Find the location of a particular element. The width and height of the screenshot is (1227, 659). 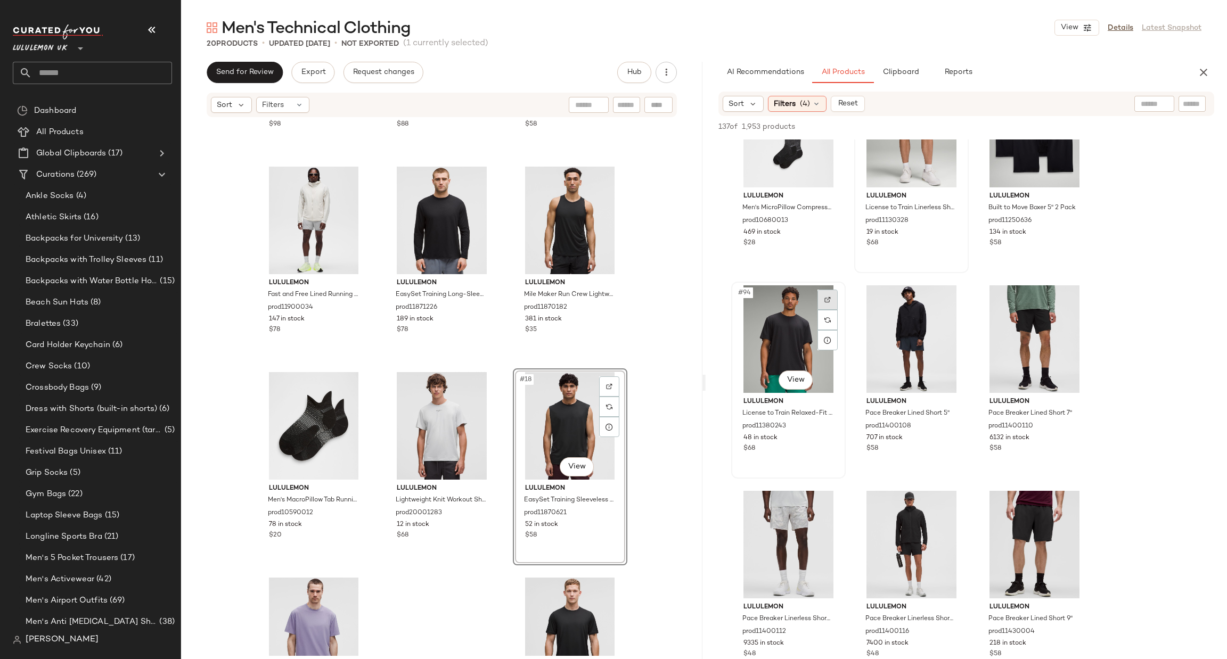

span: $35 is located at coordinates (531, 330).